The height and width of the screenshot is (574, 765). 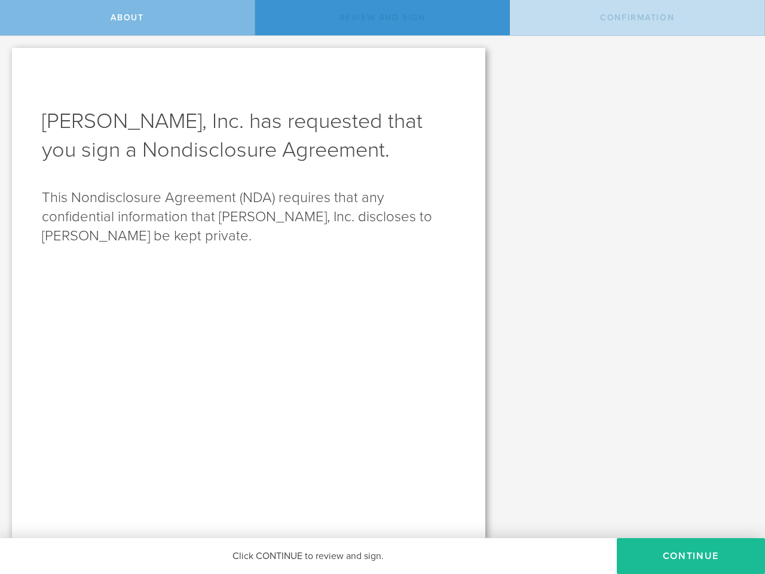 I want to click on span: Review and sign, so click(x=383, y=17).